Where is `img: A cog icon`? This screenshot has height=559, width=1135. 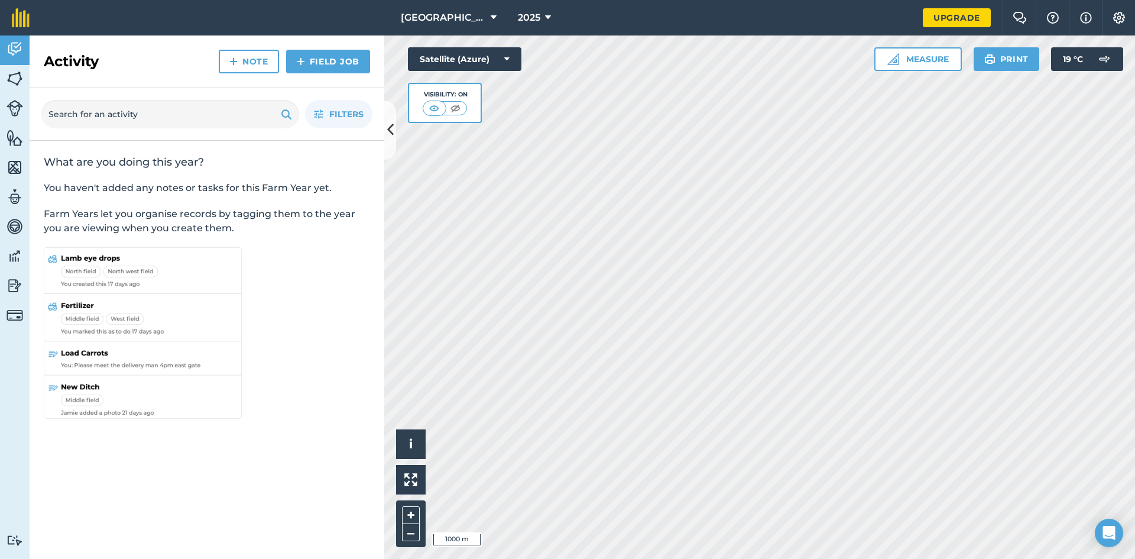
img: A cog icon is located at coordinates (1119, 18).